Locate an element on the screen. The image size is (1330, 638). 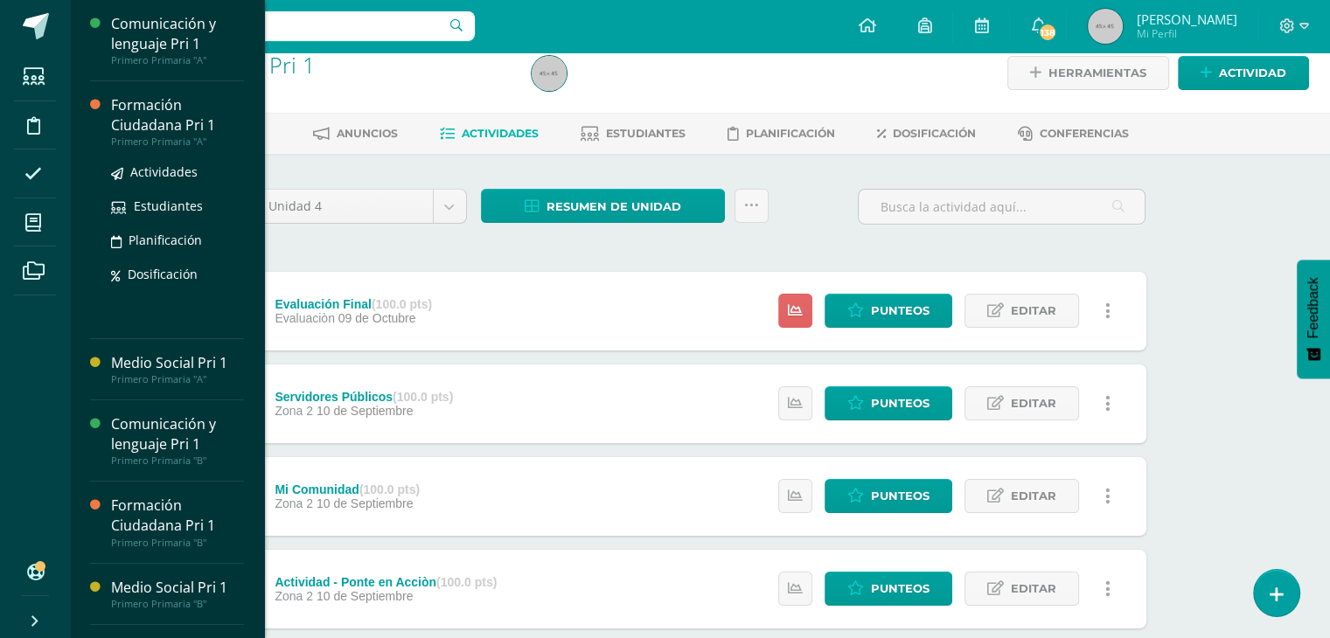
span: Resumen de unidad is located at coordinates (614, 206).